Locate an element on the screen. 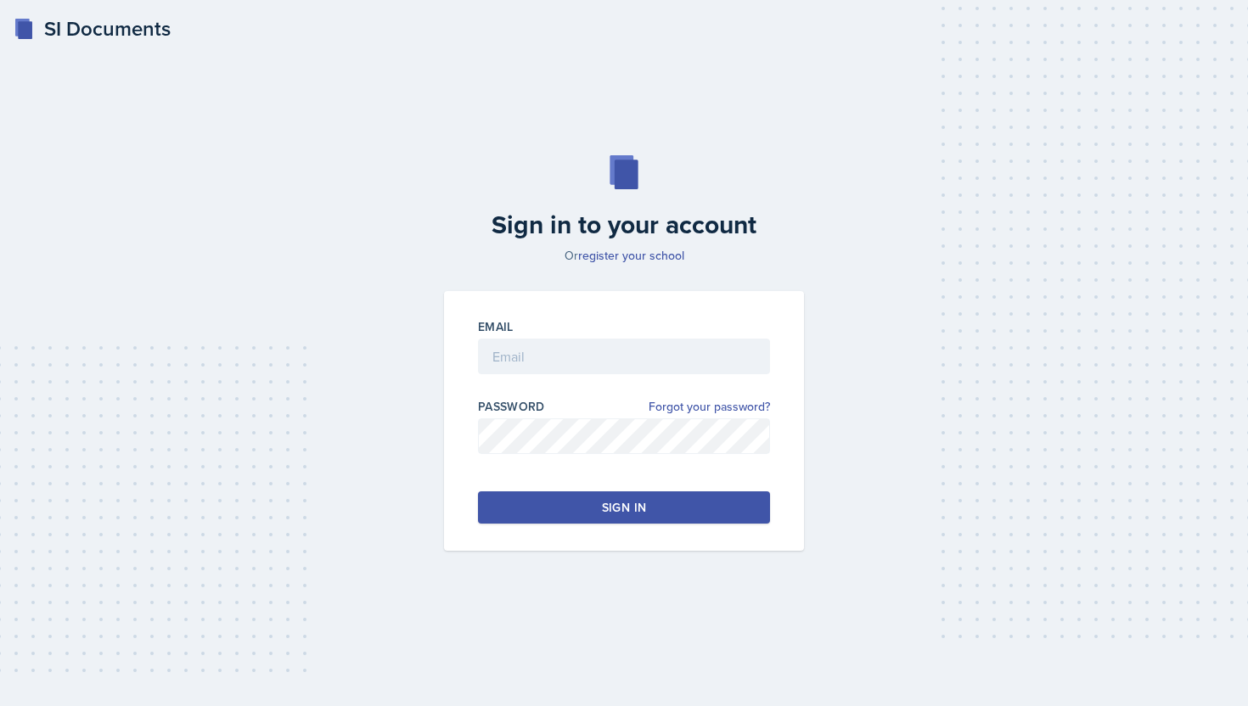 The image size is (1248, 706). label: Email is located at coordinates (496, 327).